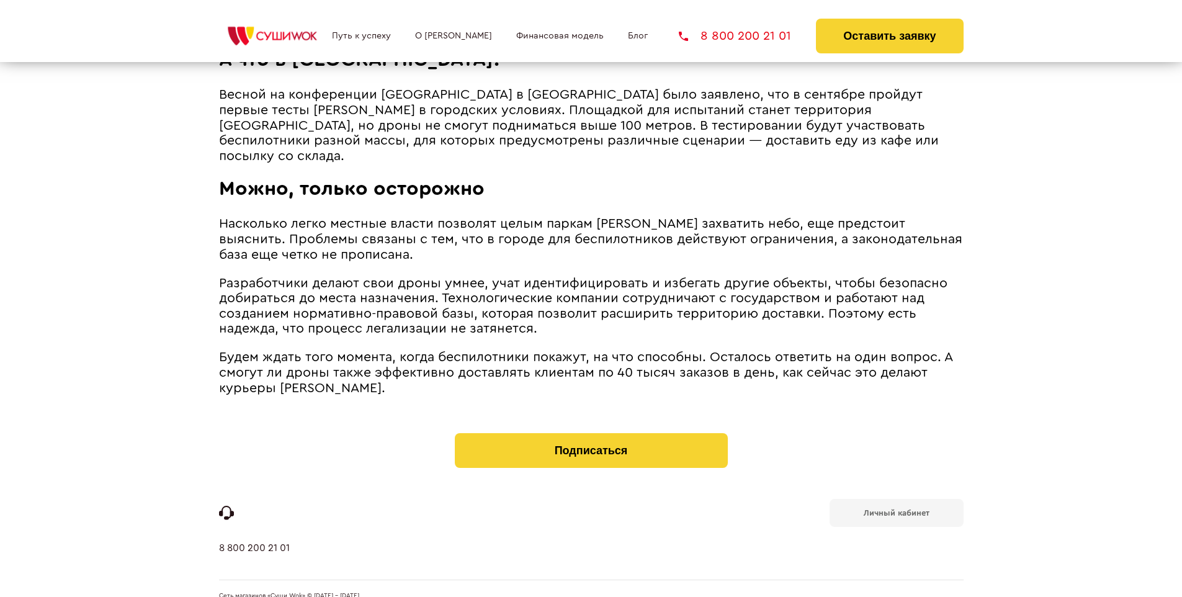  Describe the element at coordinates (889, 36) in the screenshot. I see `button: Оставить заявку` at that location.